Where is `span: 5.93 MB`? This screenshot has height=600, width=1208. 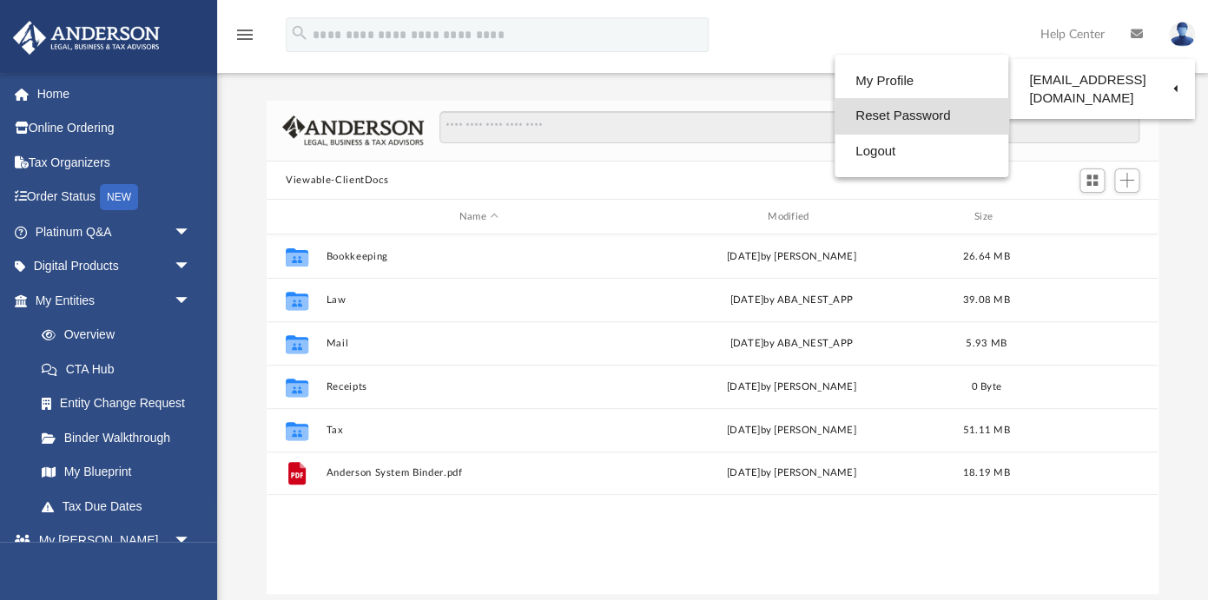
span: 5.93 MB is located at coordinates (986, 343).